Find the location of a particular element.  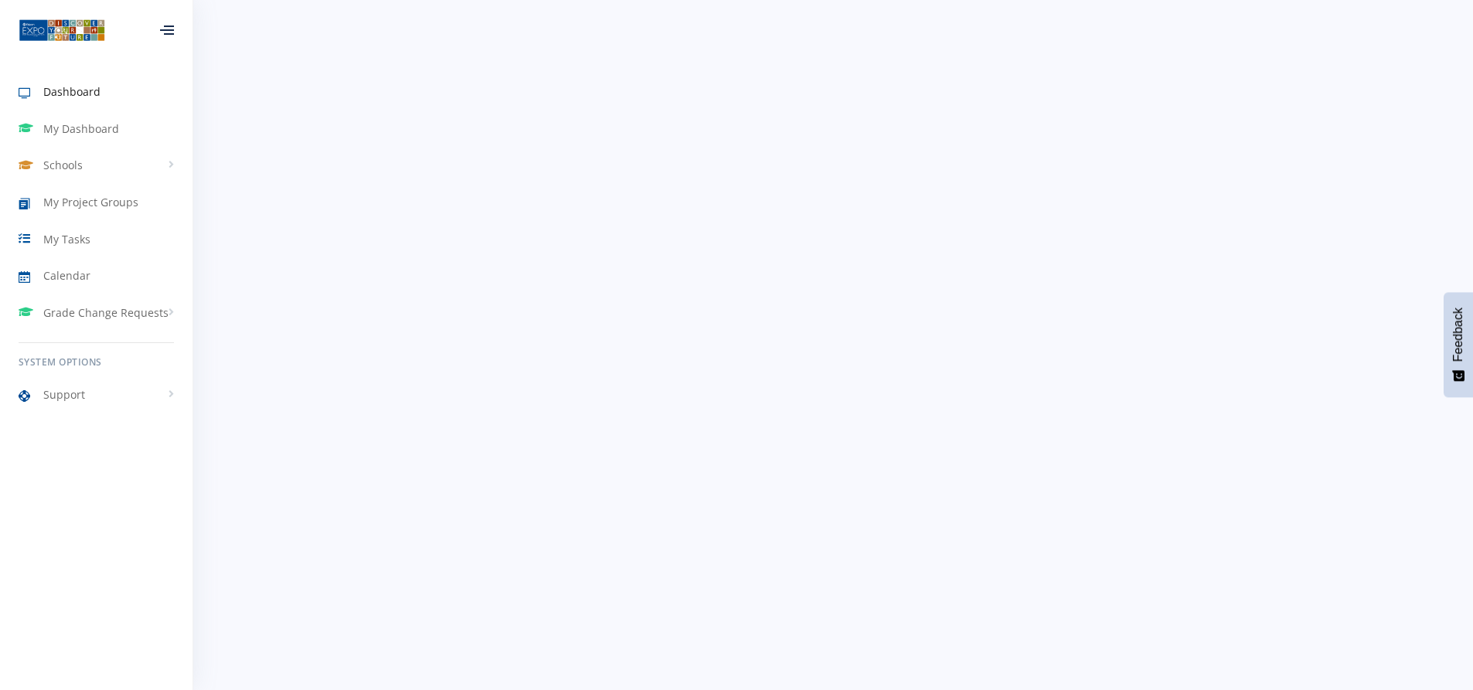

span: Grade Change Requests is located at coordinates (106, 312).